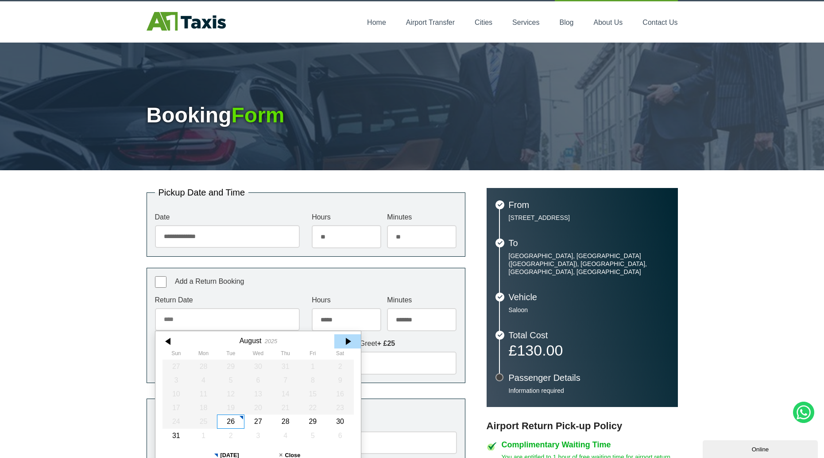 This screenshot has width=824, height=458. What do you see at coordinates (258, 115) in the screenshot?
I see `span: Form` at bounding box center [258, 115].